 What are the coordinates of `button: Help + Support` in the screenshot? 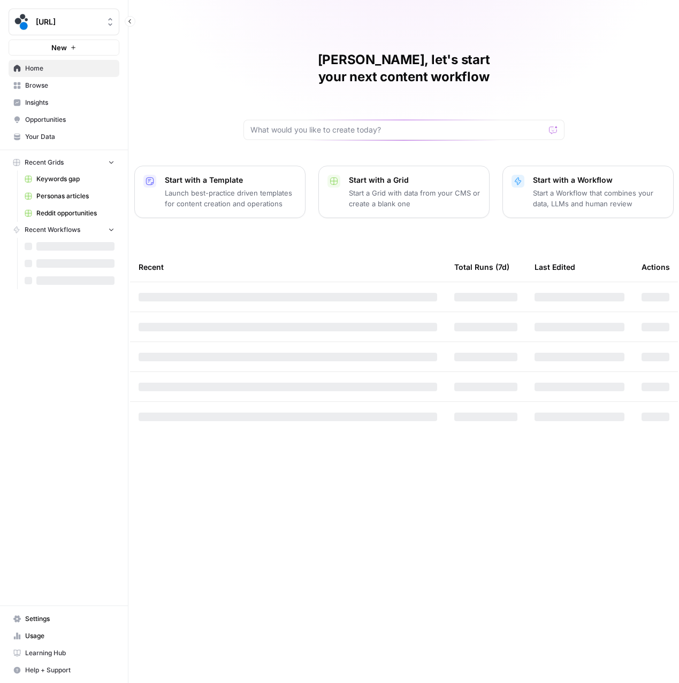 It's located at (64, 670).